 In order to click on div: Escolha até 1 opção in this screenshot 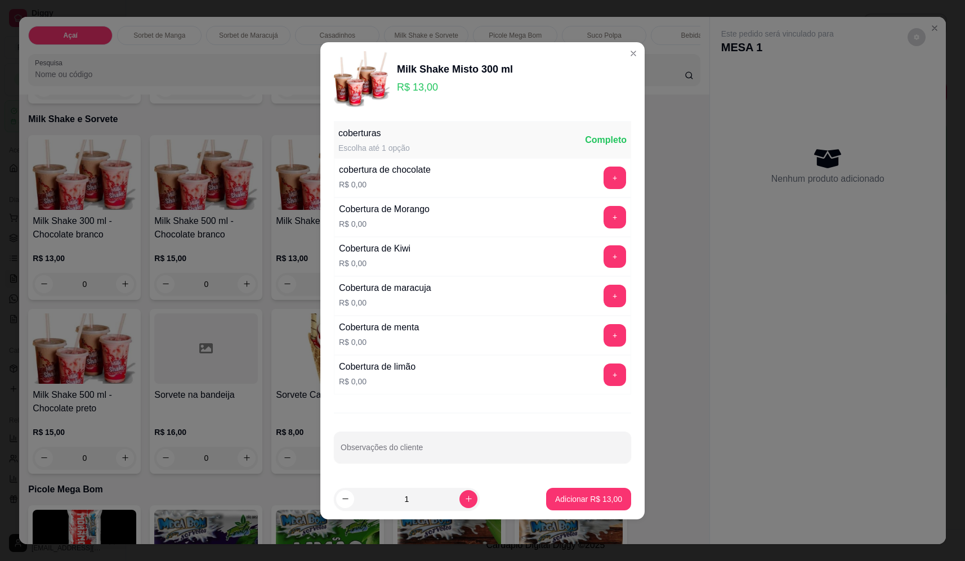, I will do `click(374, 148)`.